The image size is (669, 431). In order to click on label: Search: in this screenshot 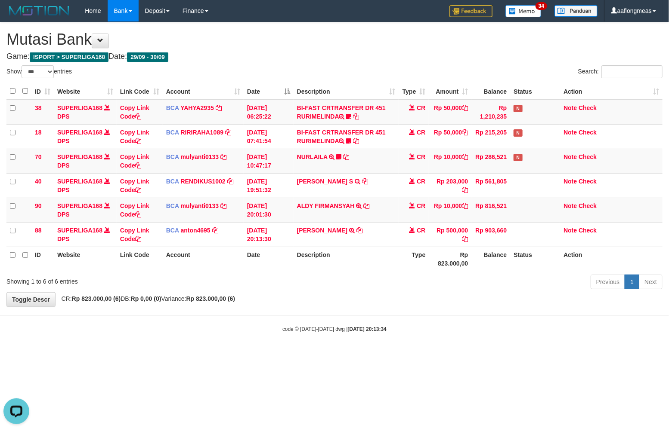, I will do `click(620, 72)`.